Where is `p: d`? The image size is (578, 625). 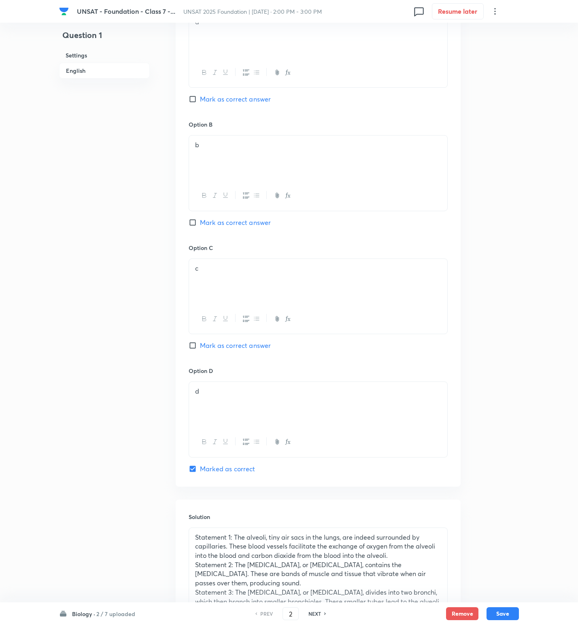 p: d is located at coordinates (318, 391).